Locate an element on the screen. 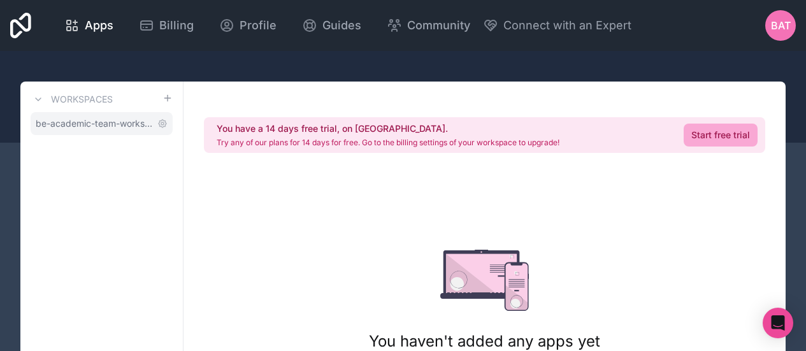 The height and width of the screenshot is (351, 806). a: Profile is located at coordinates (248, 25).